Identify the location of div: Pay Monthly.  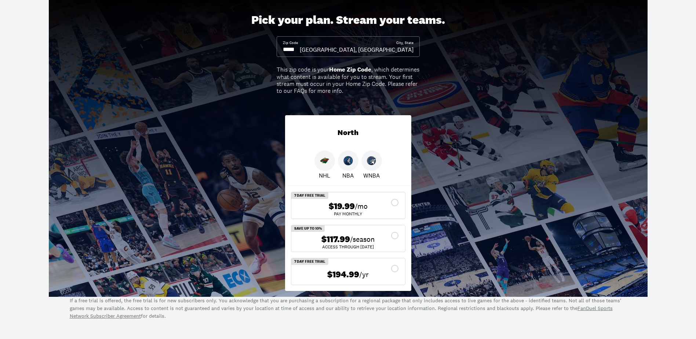
(348, 214).